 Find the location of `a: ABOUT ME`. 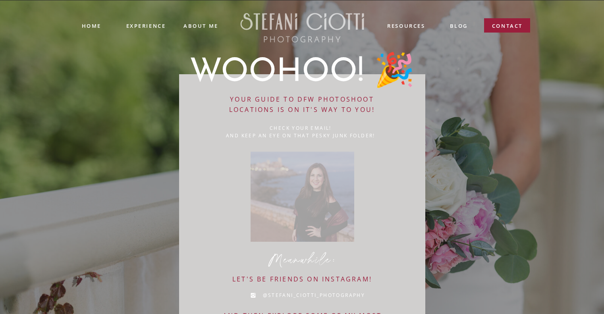

a: ABOUT ME is located at coordinates (201, 25).